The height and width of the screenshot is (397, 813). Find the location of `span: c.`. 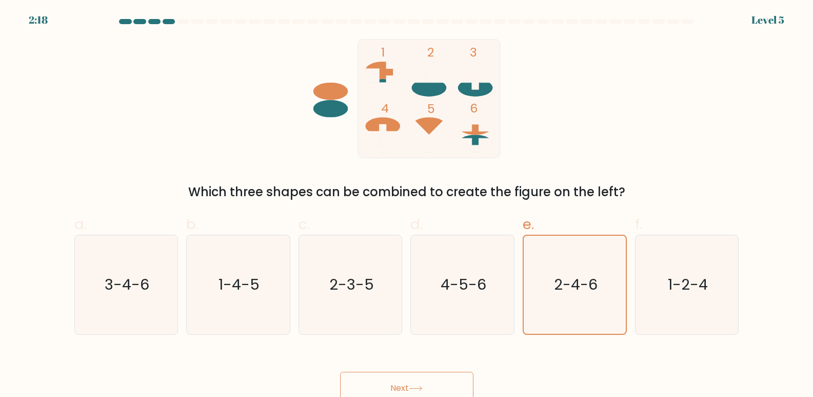

span: c. is located at coordinates (304, 224).